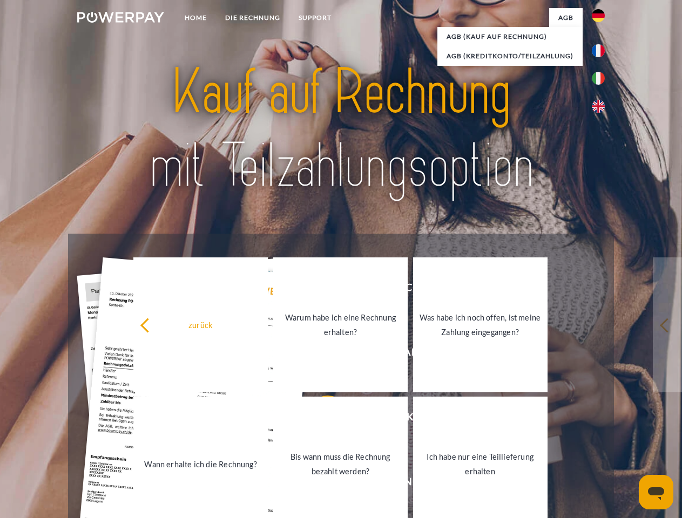  Describe the element at coordinates (340, 129) in the screenshot. I see `img: title-powerpay_de.svg` at that location.